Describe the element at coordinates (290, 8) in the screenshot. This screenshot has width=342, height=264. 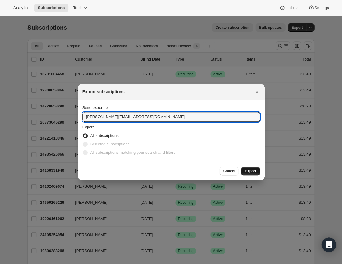
I see `button: Help` at that location.